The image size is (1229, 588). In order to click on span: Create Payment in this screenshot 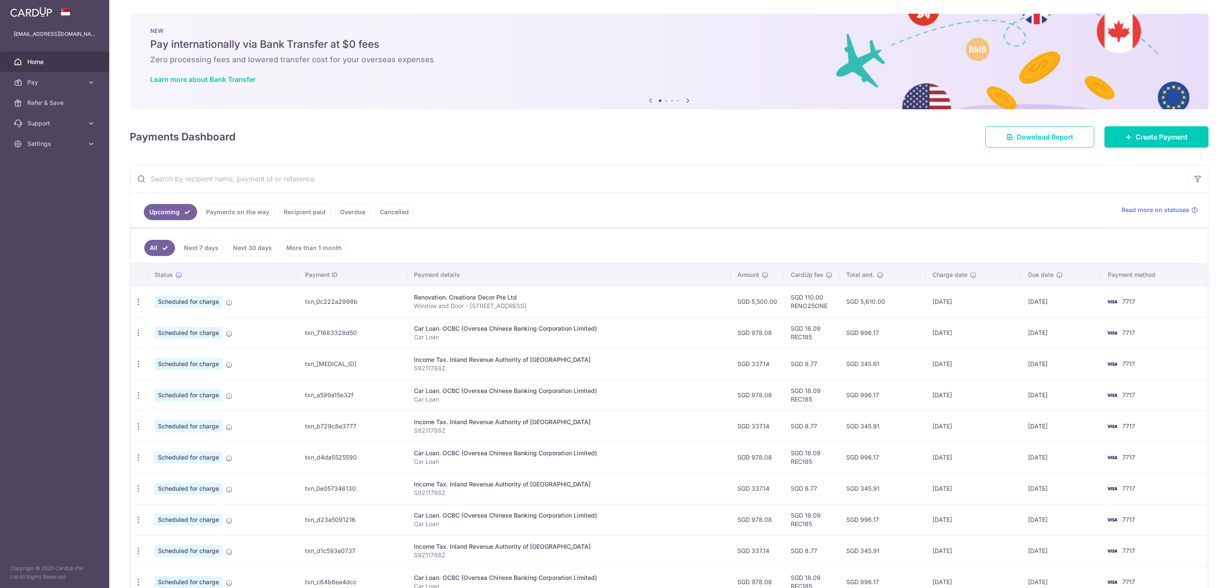, I will do `click(1162, 137)`.